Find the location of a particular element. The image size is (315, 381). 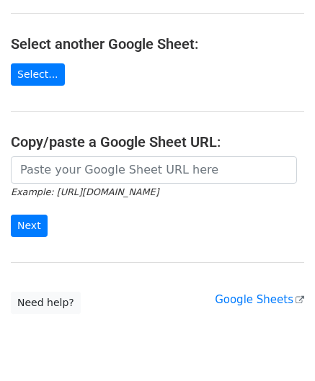

h4: Copy/paste a Google Sheet URL: is located at coordinates (157, 142).